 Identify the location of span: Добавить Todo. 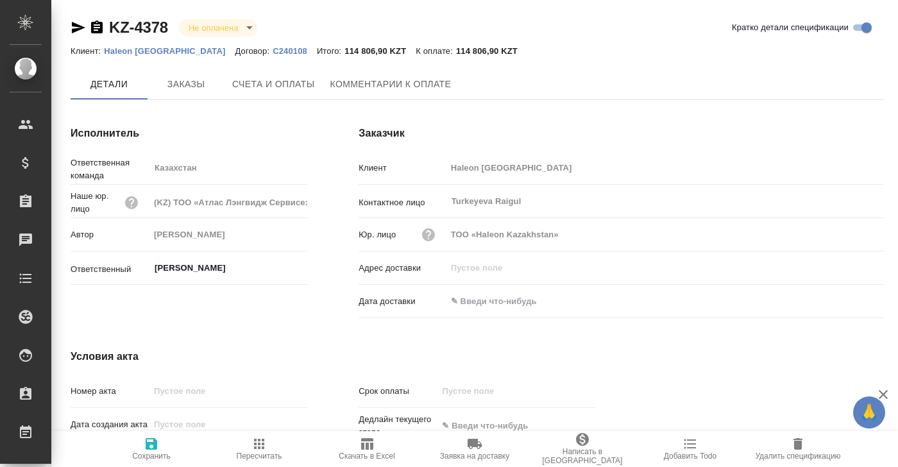
(690, 456).